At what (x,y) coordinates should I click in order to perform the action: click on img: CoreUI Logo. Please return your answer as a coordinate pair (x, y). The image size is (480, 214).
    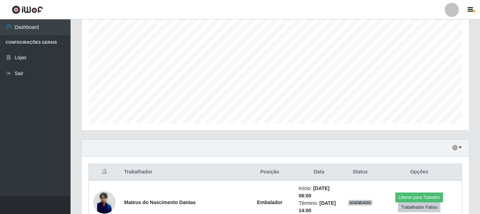
    Looking at the image, I should click on (27, 10).